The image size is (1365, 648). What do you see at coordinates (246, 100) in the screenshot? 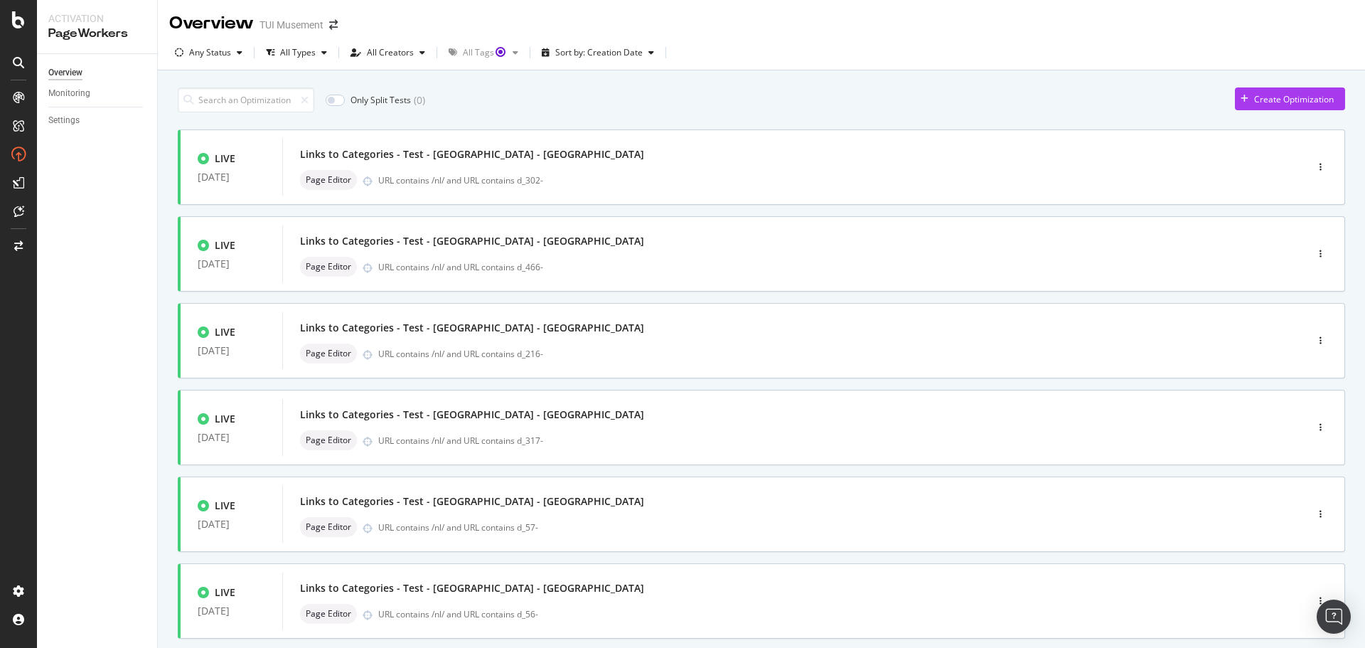
I see `input: Search an Optimization` at bounding box center [246, 100].